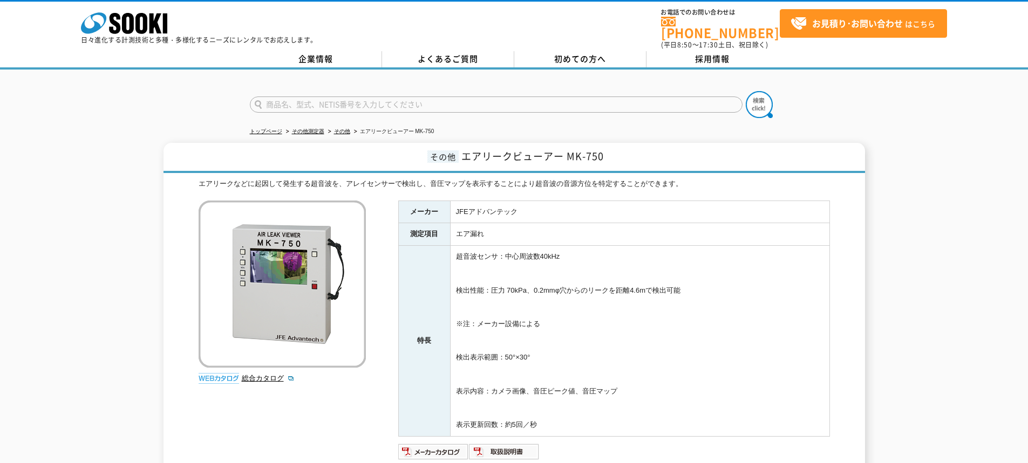 Image resolution: width=1028 pixels, height=463 pixels. What do you see at coordinates (218, 379) in the screenshot?
I see `img: webカタログ` at bounding box center [218, 379].